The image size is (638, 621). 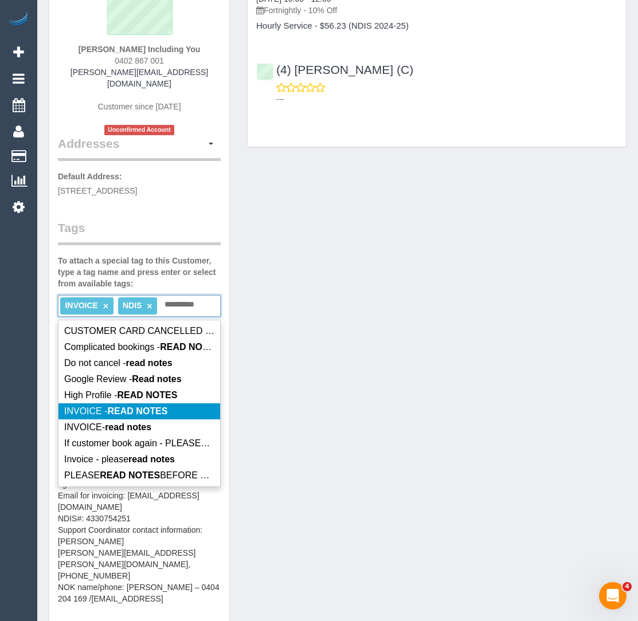 What do you see at coordinates (116, 411) in the screenshot?
I see `span: INVOICE -` at bounding box center [116, 411].